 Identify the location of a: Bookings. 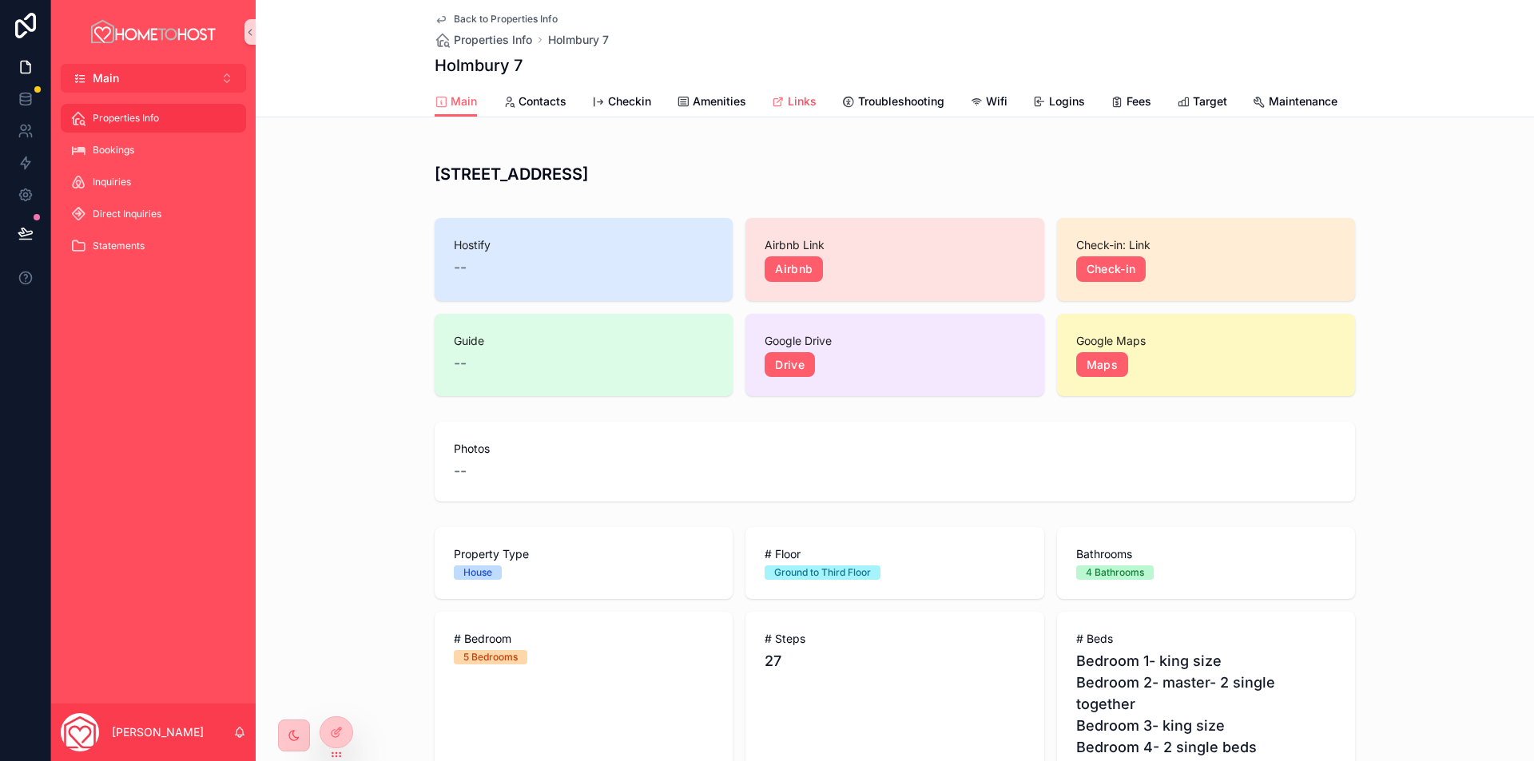
(153, 150).